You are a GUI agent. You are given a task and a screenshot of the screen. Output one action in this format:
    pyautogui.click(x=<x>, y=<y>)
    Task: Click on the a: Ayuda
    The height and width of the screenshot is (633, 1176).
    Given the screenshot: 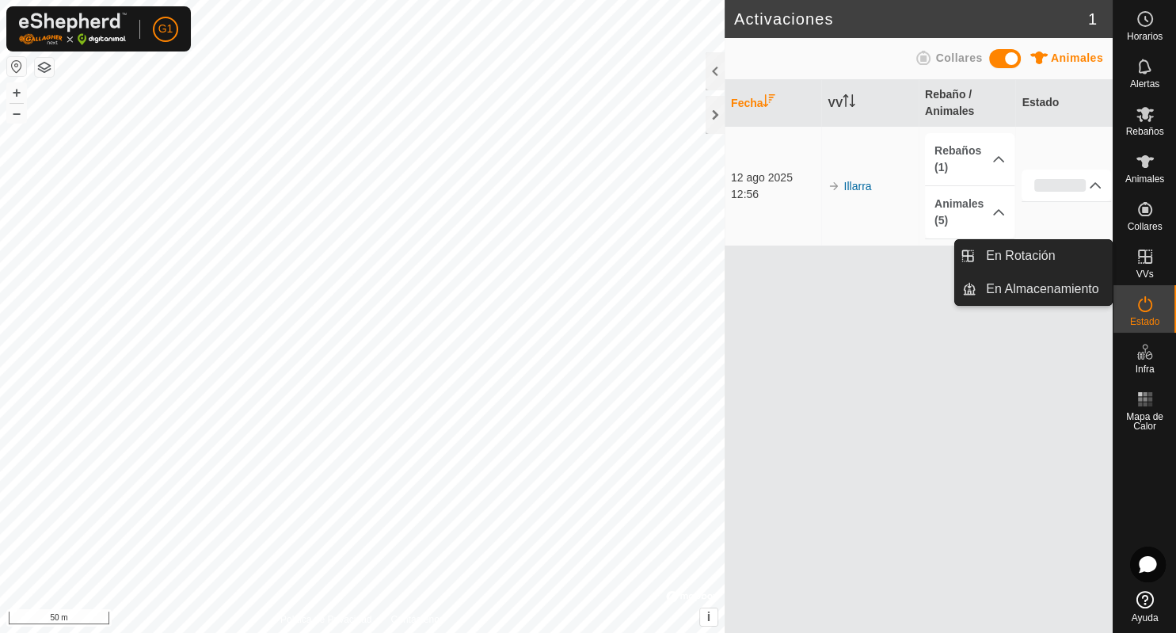 What is the action you would take?
    pyautogui.click(x=1145, y=607)
    